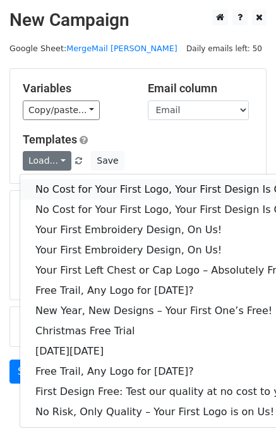  What do you see at coordinates (47, 160) in the screenshot?
I see `a: Load...` at bounding box center [47, 160].